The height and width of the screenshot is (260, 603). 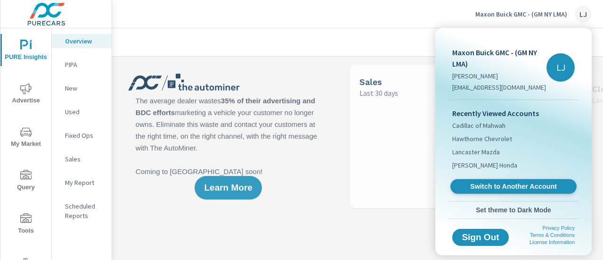 What do you see at coordinates (552, 235) in the screenshot?
I see `a: Terms & Conditions` at bounding box center [552, 235].